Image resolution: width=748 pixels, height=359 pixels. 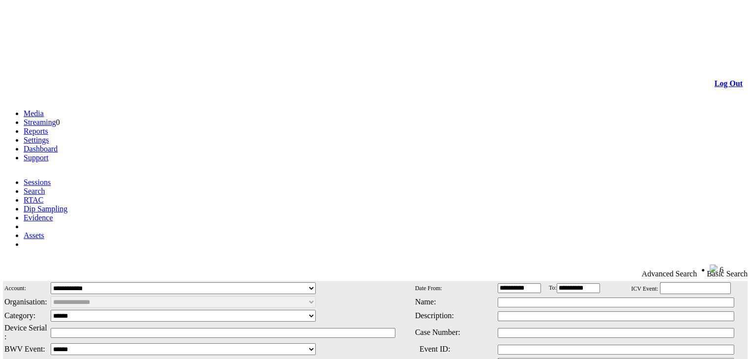 What do you see at coordinates (438, 332) in the screenshot?
I see `span: Case Number:` at bounding box center [438, 332].